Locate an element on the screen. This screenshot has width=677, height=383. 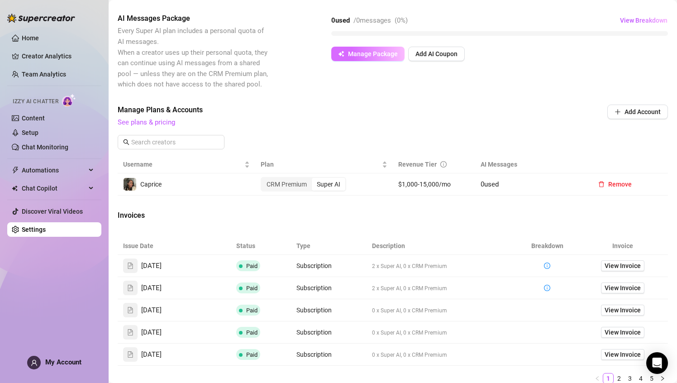
button: Remove is located at coordinates (615, 184).